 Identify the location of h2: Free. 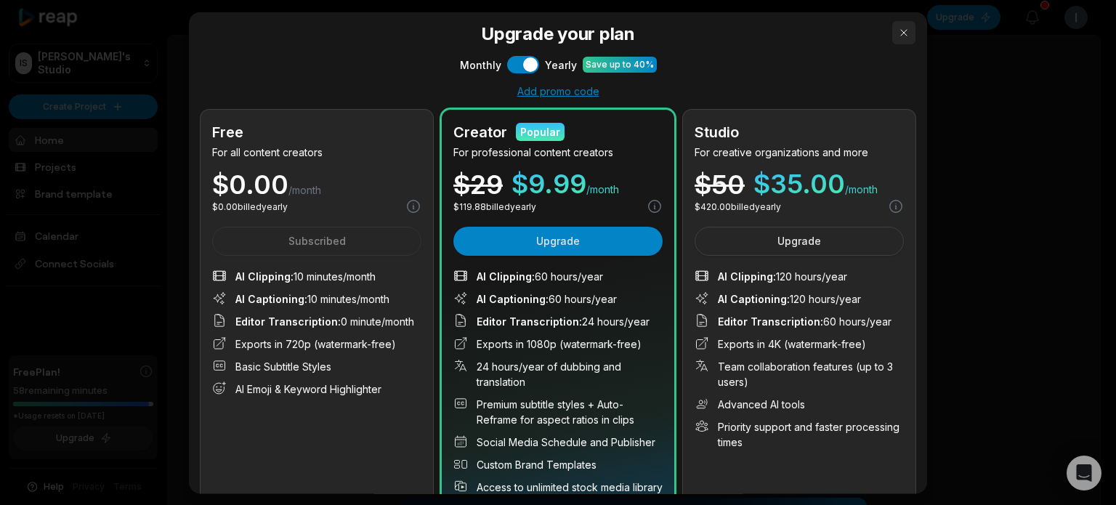
(227, 132).